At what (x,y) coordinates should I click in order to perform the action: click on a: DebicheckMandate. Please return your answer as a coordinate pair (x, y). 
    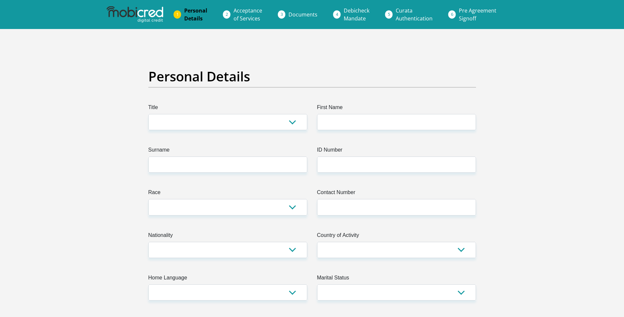
    Looking at the image, I should click on (357, 14).